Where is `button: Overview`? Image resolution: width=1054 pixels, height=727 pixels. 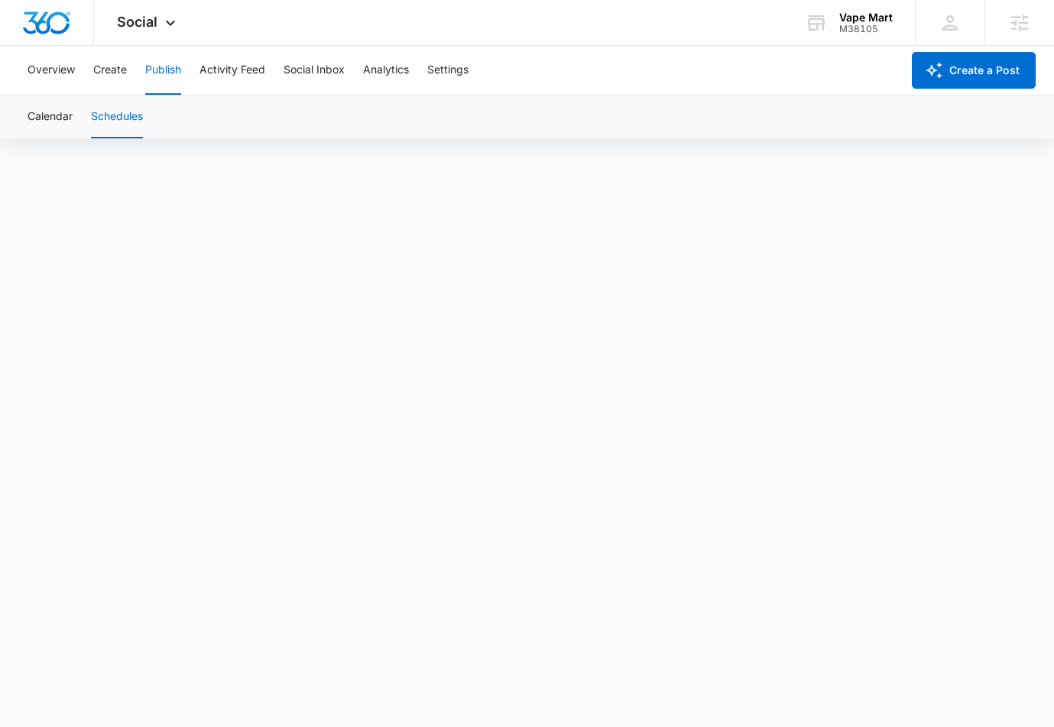
button: Overview is located at coordinates (51, 70).